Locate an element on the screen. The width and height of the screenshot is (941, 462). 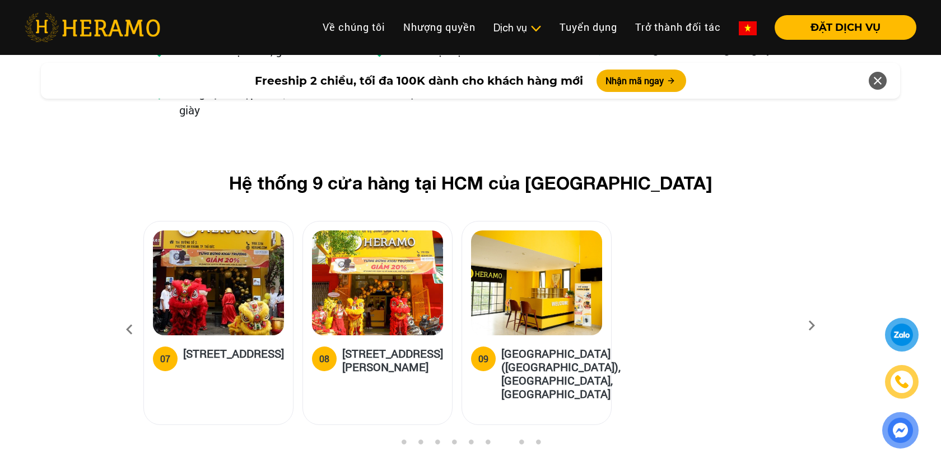
button: 2 is located at coordinates (420, 444).